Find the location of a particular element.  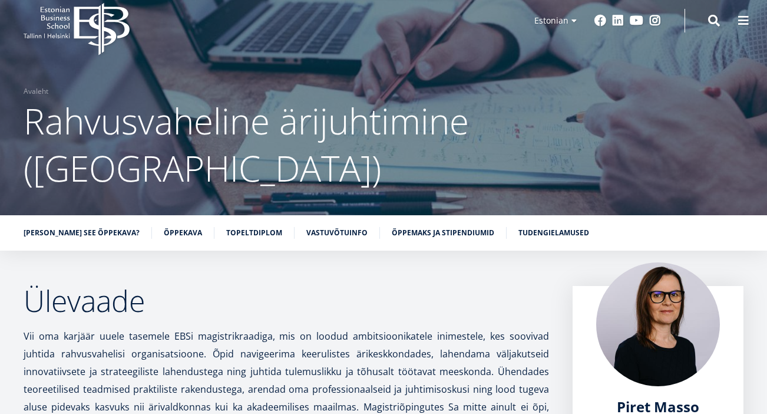

a: Linkedin is located at coordinates (618, 21).